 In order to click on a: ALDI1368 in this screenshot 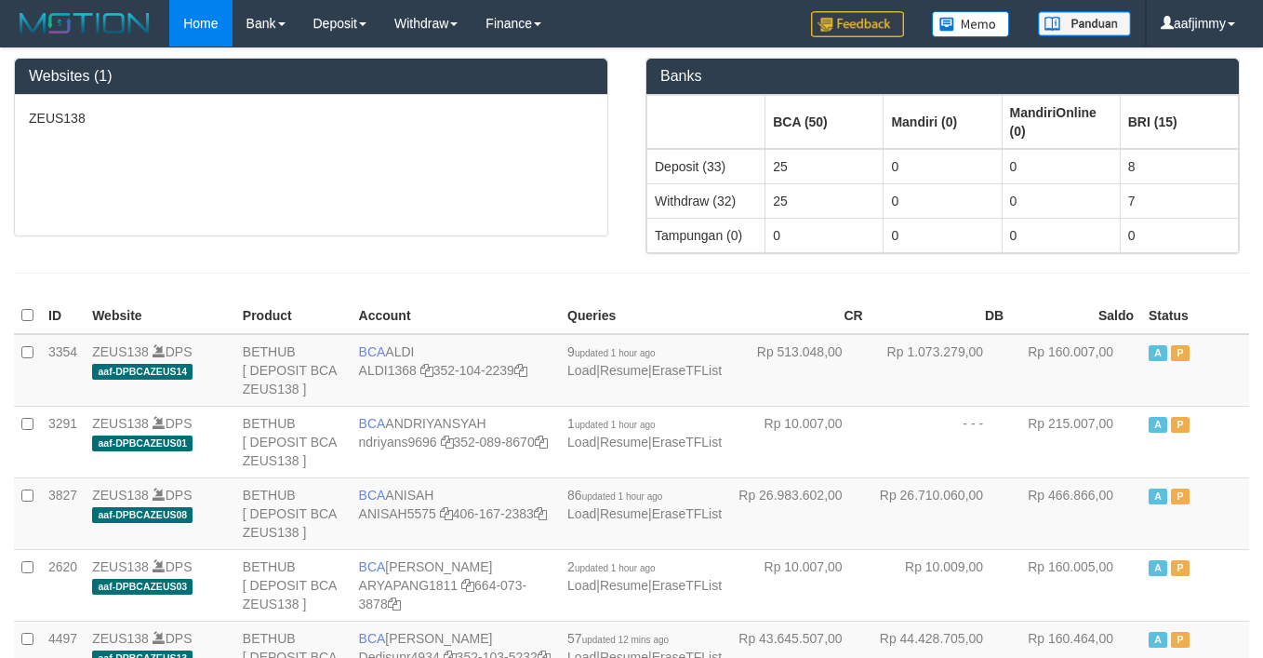, I will do `click(388, 370)`.